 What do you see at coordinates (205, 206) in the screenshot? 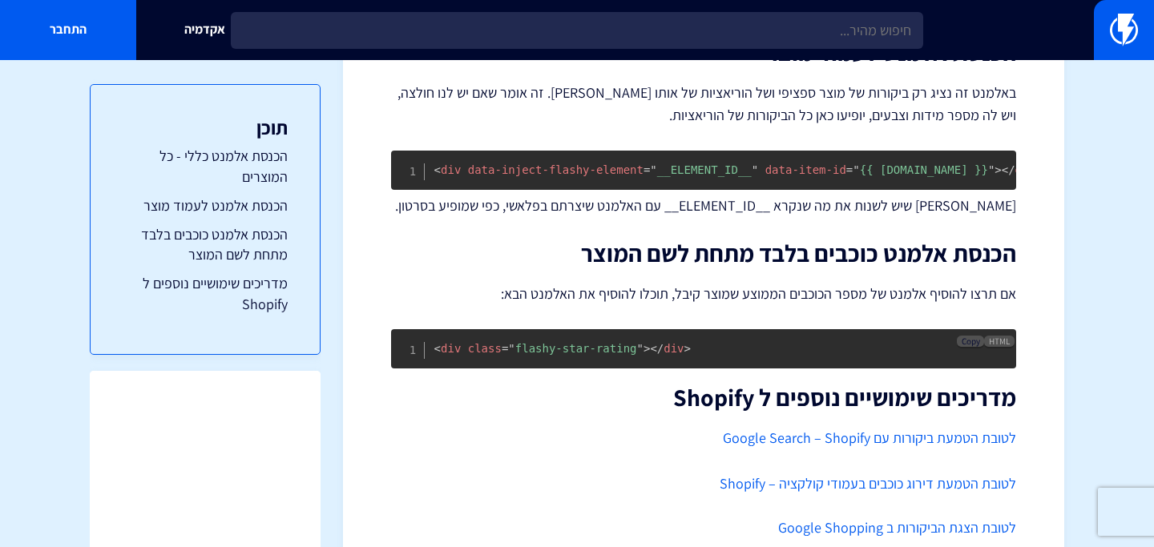
I see `a: הכנסת אלמנט לעמוד מוצר` at bounding box center [205, 206].